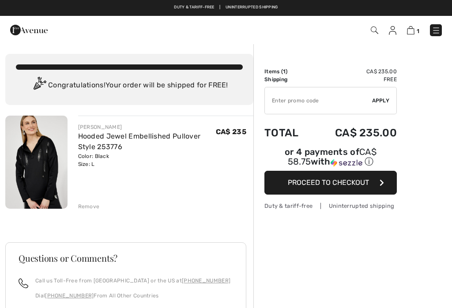 Image resolution: width=452 pixels, height=308 pixels. Describe the element at coordinates (331, 160) in the screenshot. I see `div: or 4 payments ofCA$ 58.75withSezzle Click to learn more about Sezzle` at that location.